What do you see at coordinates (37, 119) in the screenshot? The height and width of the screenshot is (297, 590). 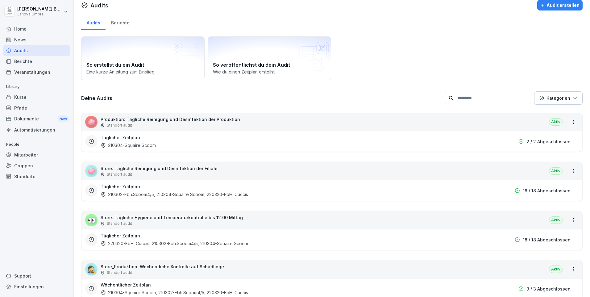 I see `div: Dokumente` at bounding box center [37, 119].